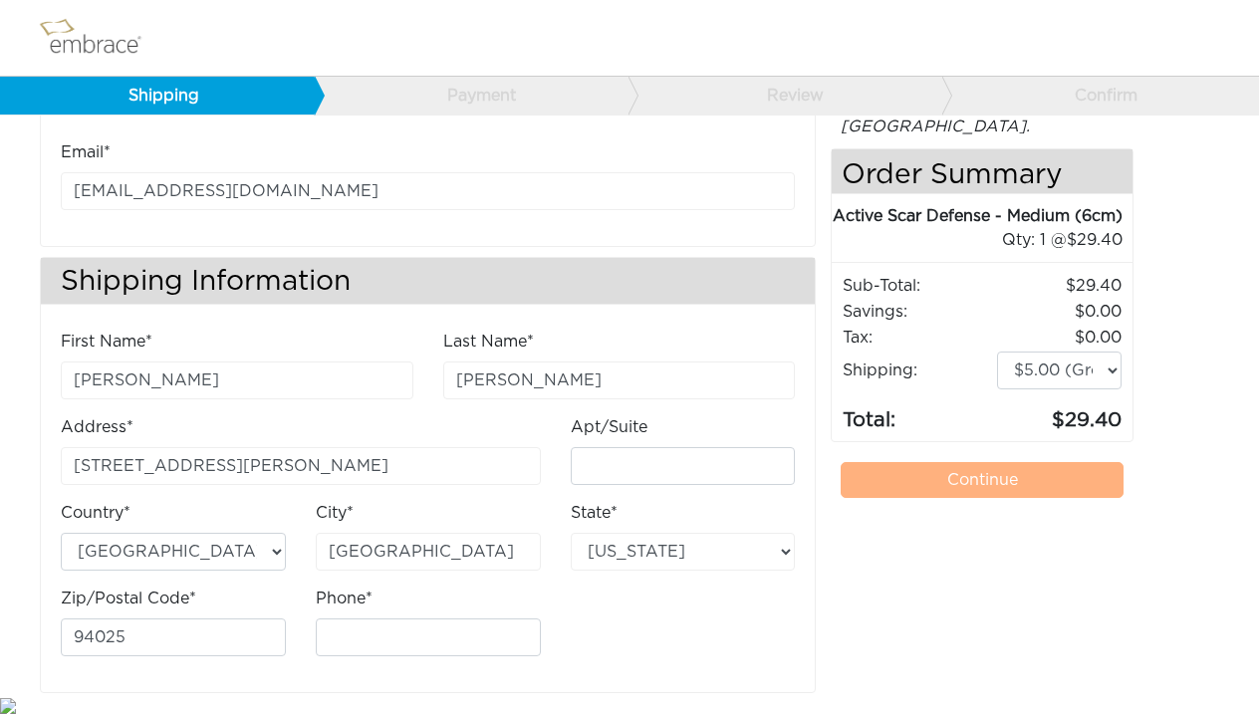 This screenshot has width=1259, height=716. Describe the element at coordinates (918, 338) in the screenshot. I see `td: Tax:` at that location.